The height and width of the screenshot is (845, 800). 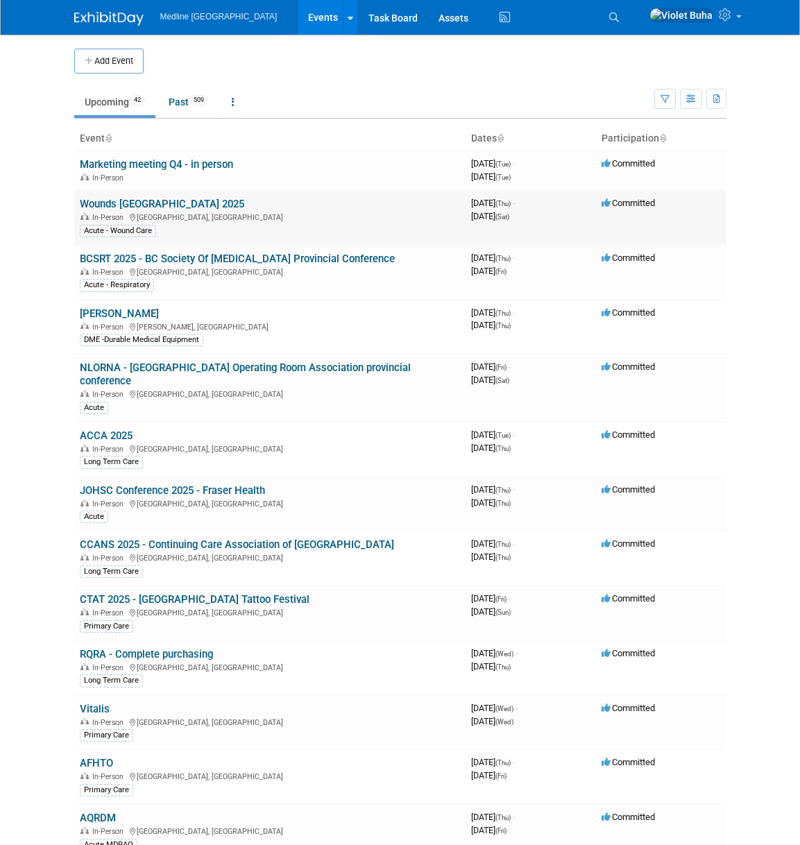 What do you see at coordinates (108, 138) in the screenshot?
I see `a: Sort by Event Name` at bounding box center [108, 138].